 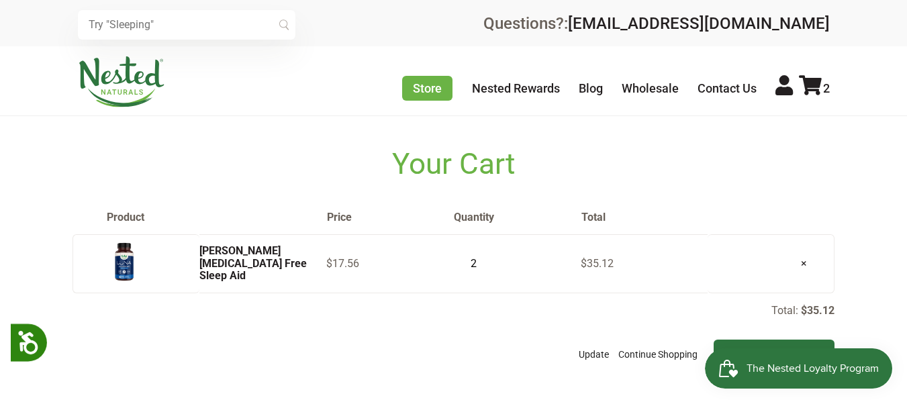 What do you see at coordinates (342, 263) in the screenshot?
I see `span: $17.56` at bounding box center [342, 263].